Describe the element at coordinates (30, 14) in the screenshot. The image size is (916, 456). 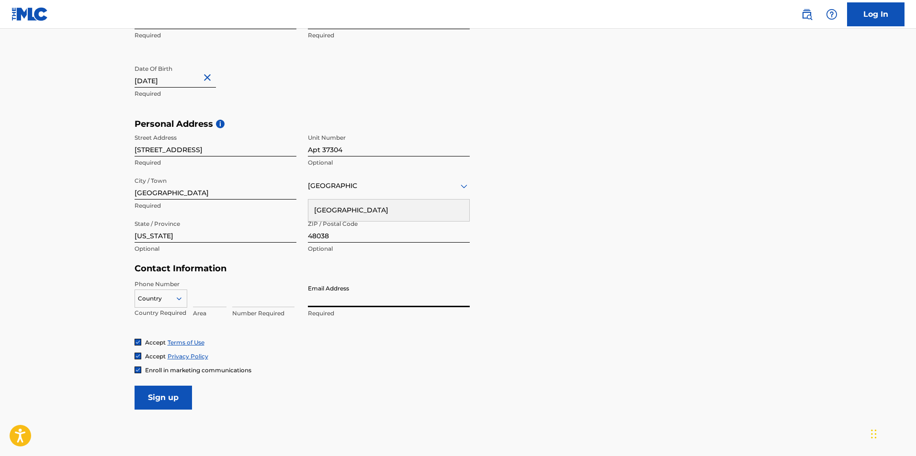
I see `img: MLC Logo` at that location.